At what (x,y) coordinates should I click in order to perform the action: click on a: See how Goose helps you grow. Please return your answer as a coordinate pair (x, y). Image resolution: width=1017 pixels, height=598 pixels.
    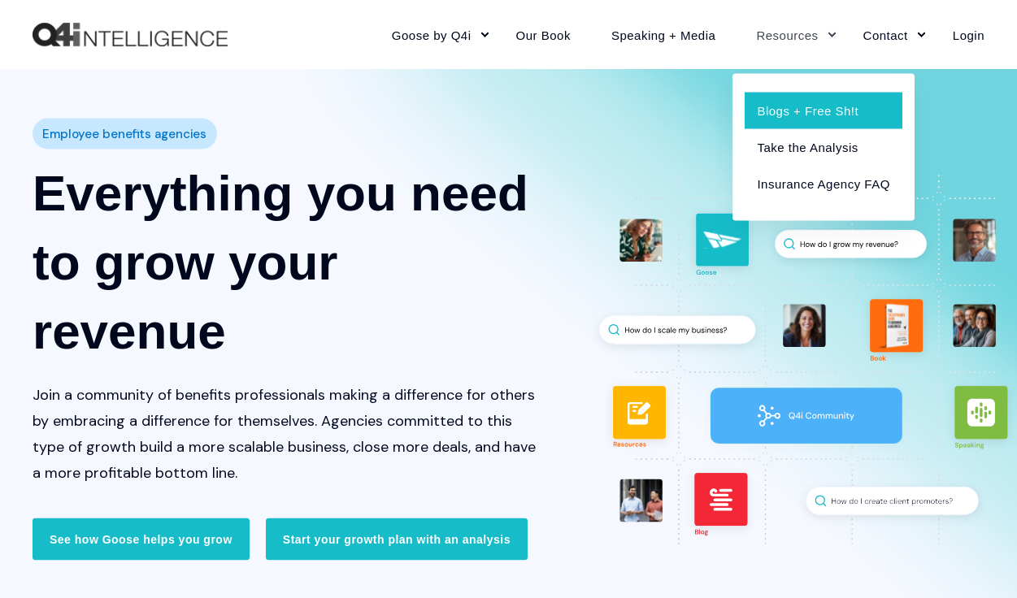
    Looking at the image, I should click on (141, 539).